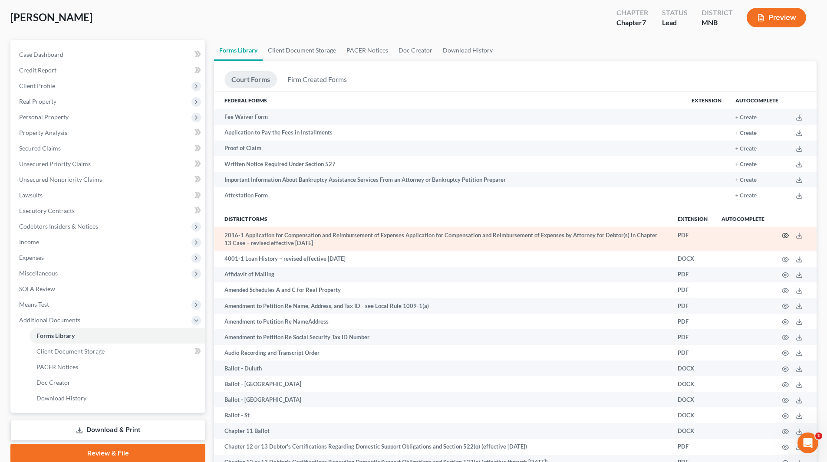  I want to click on div: MNB, so click(717, 23).